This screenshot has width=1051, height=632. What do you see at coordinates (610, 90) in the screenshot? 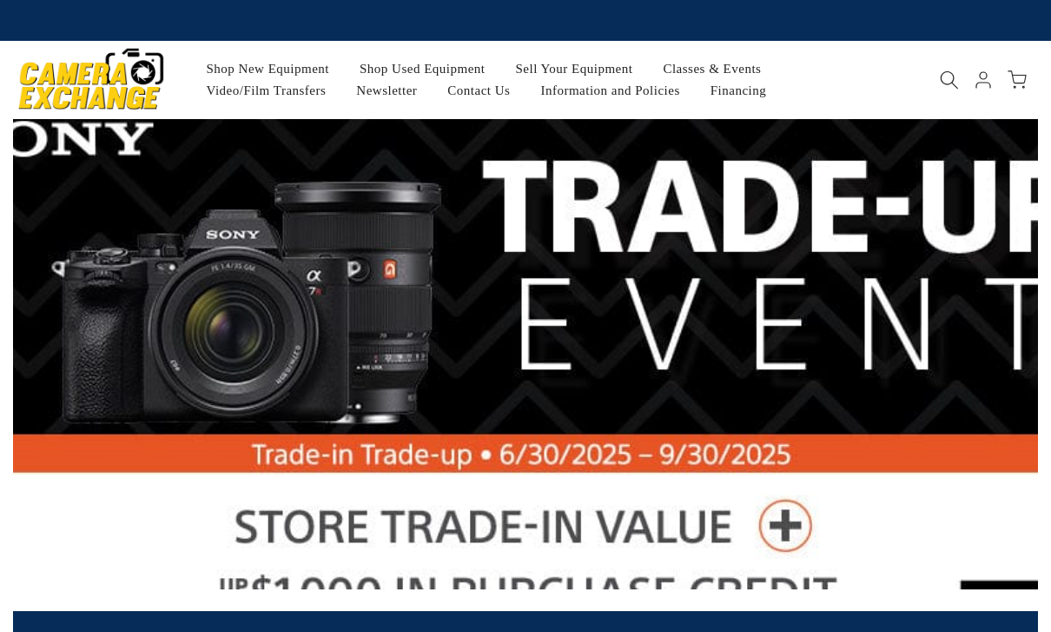
I see `a: Information and Policies` at bounding box center [610, 90].